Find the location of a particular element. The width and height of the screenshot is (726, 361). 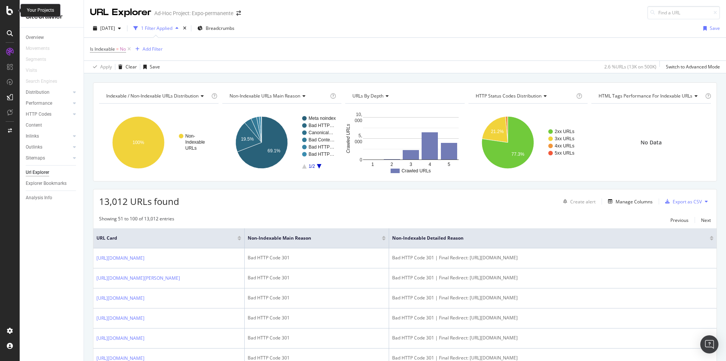

a: Distribution is located at coordinates (48, 92).